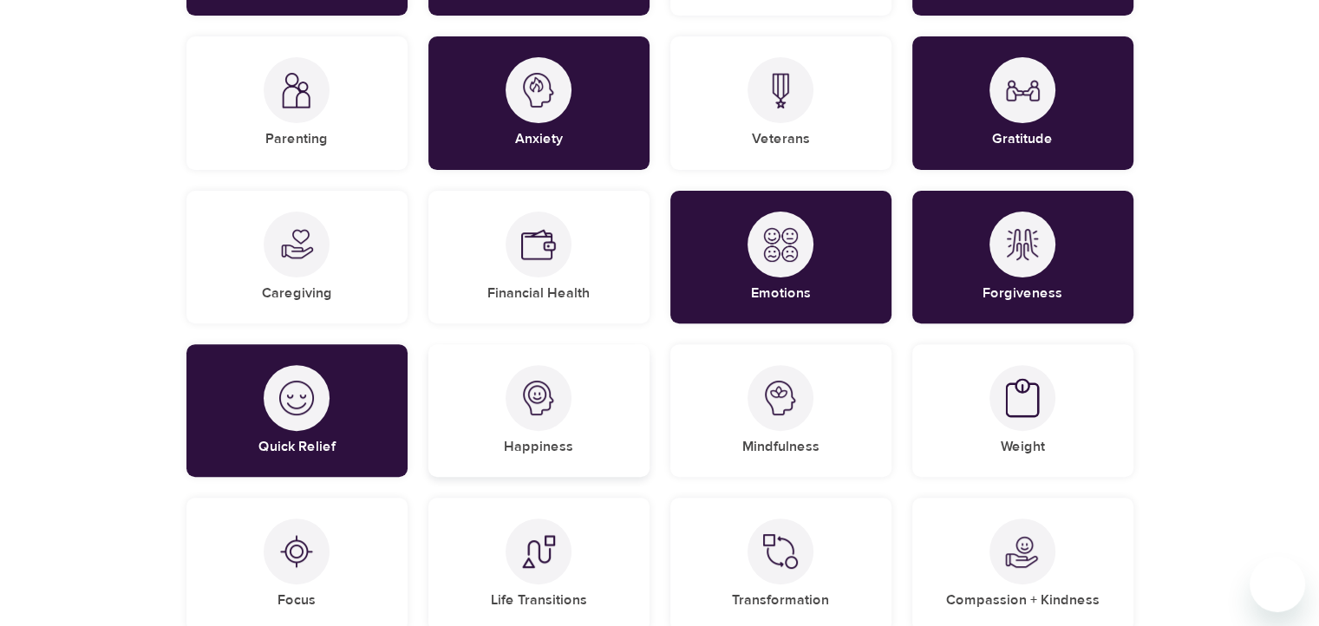 Image resolution: width=1319 pixels, height=626 pixels. Describe the element at coordinates (538, 398) in the screenshot. I see `img: Happiness` at that location.